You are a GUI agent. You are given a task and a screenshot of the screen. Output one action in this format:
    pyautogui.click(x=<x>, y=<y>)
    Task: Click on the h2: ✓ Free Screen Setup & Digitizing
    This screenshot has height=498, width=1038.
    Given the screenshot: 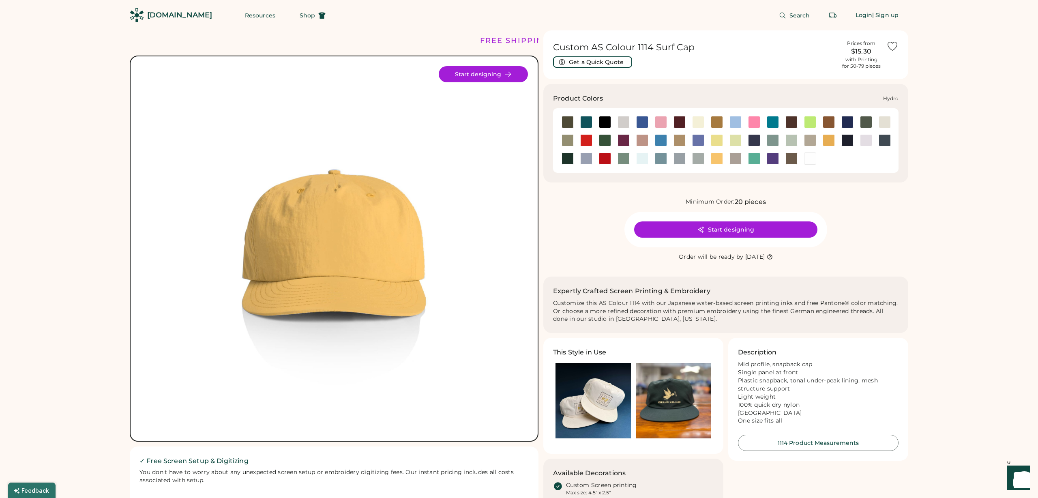 What is the action you would take?
    pyautogui.click(x=334, y=461)
    